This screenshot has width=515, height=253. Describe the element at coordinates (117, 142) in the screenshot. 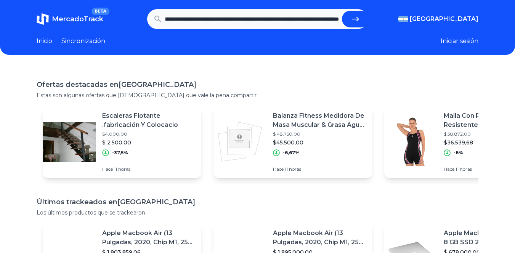

I see `font: $ 2.500,00` at that location.